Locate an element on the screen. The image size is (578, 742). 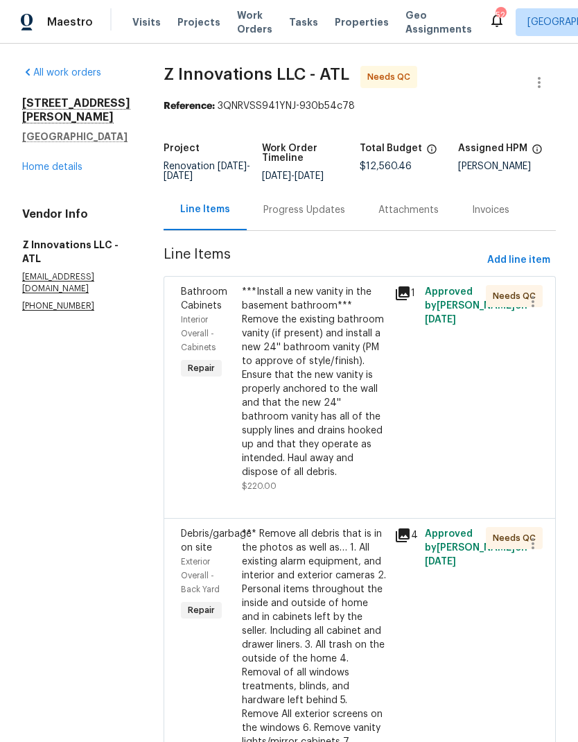
a: Home details is located at coordinates (52, 167).